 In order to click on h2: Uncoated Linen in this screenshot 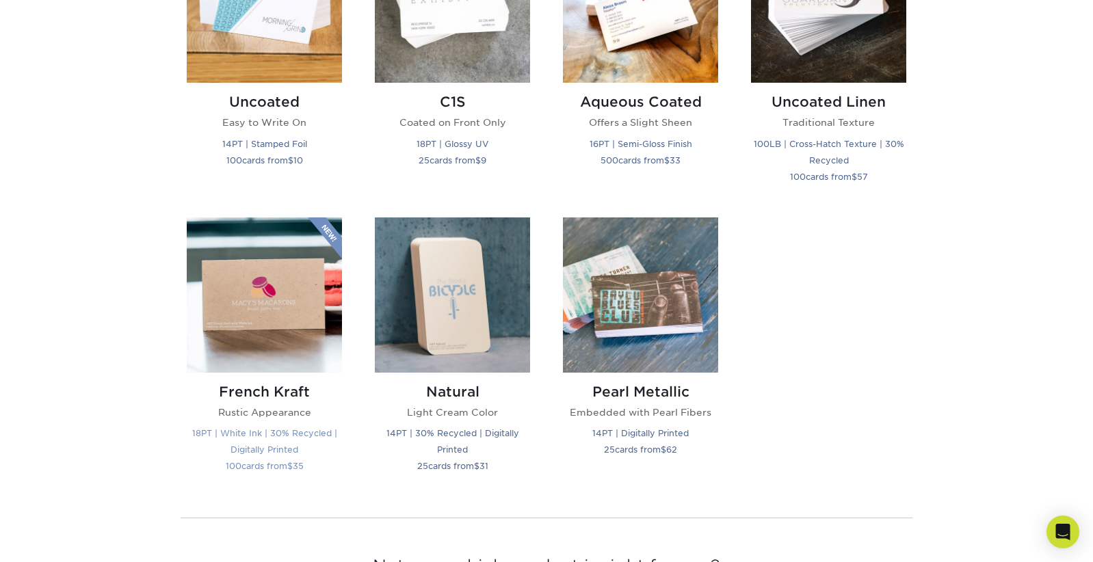, I will do `click(828, 102)`.